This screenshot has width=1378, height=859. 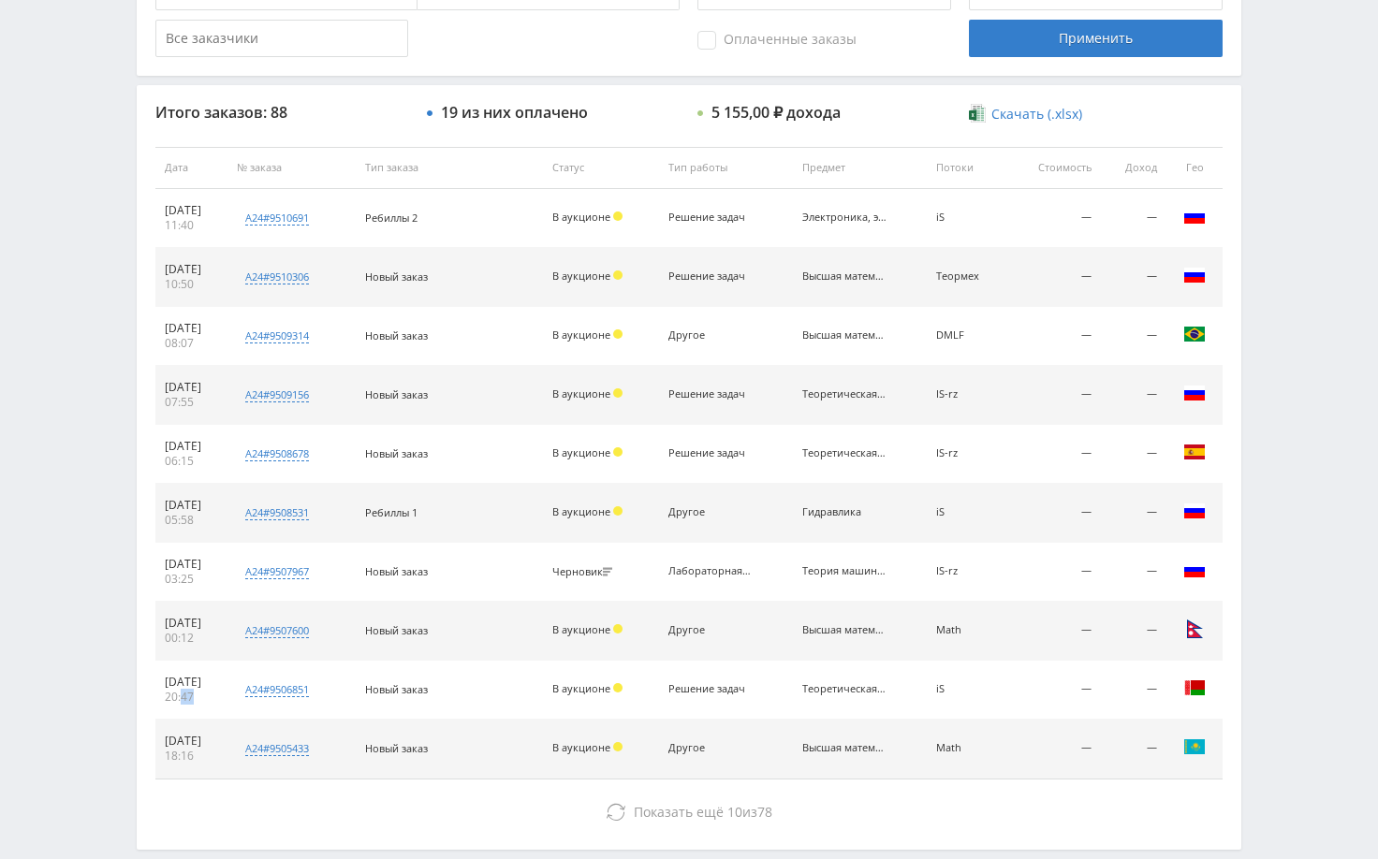 What do you see at coordinates (735, 811) in the screenshot?
I see `span: 10` at bounding box center [735, 811].